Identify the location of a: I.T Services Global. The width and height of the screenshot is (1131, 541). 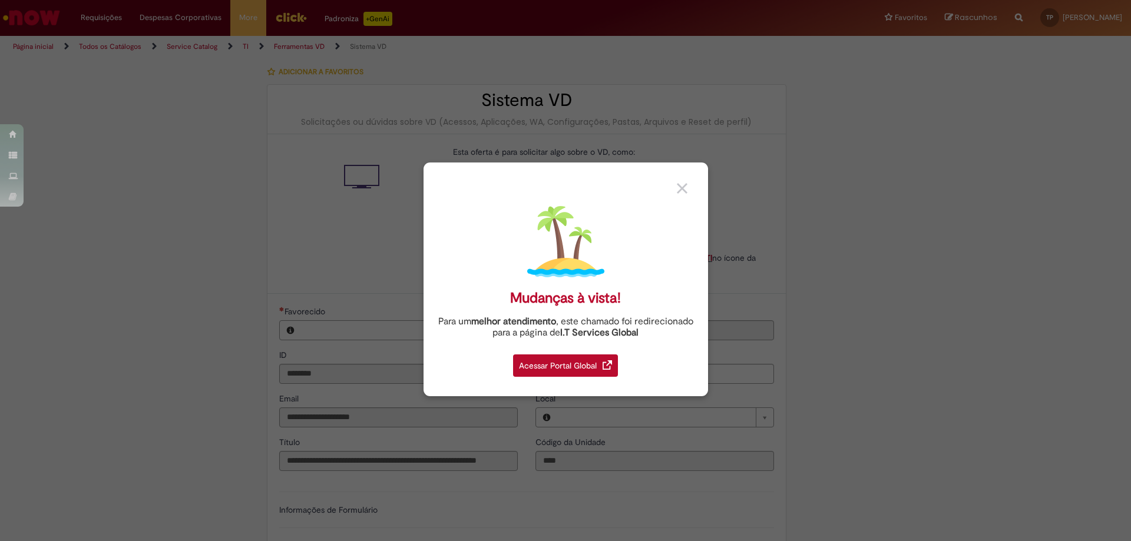
(599, 329).